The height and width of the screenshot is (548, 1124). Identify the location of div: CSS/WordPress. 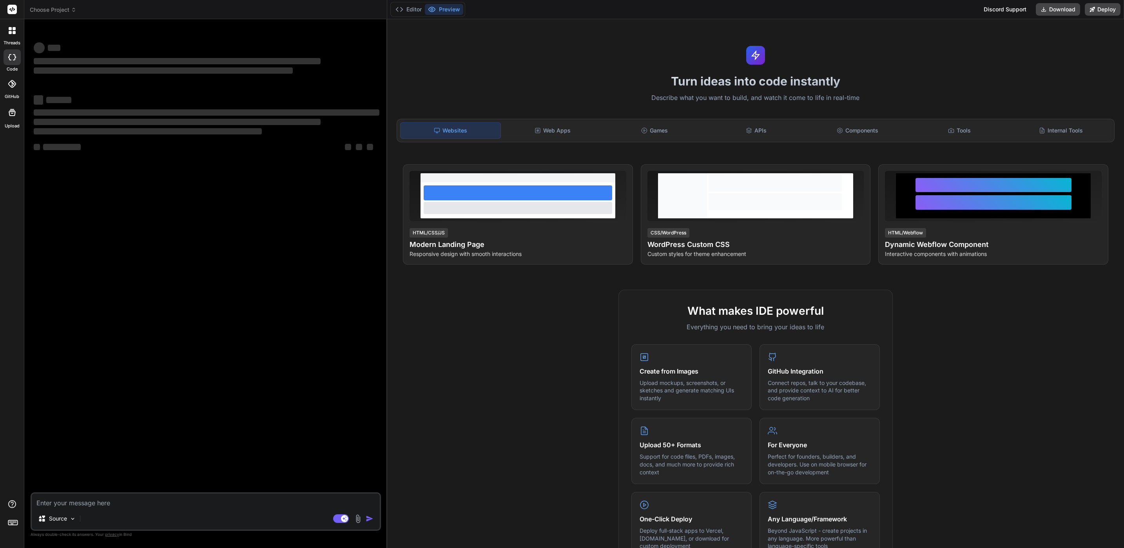
(668, 233).